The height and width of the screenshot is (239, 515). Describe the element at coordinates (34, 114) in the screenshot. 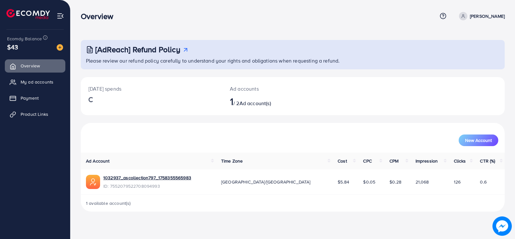

I see `span: Product Links` at that location.